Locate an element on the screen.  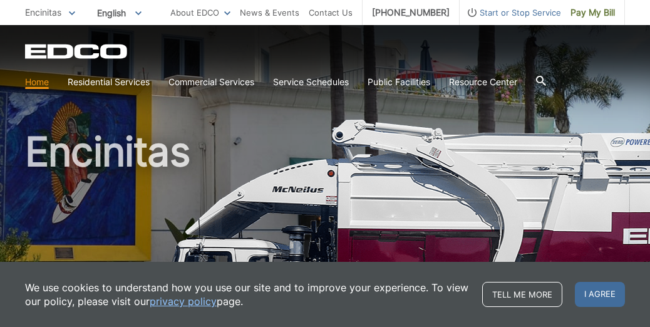
a: Public Facilities is located at coordinates (399, 82).